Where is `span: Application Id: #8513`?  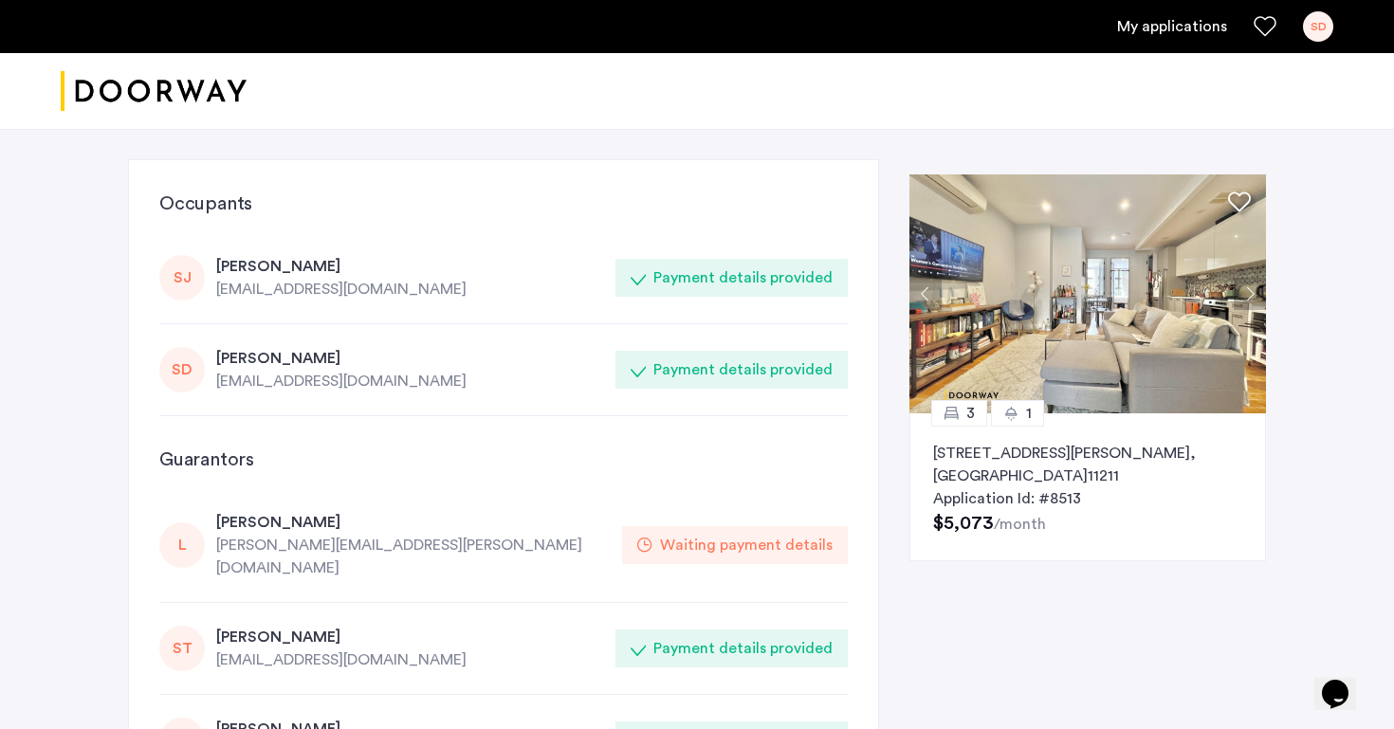 span: Application Id: #8513 is located at coordinates (1007, 499).